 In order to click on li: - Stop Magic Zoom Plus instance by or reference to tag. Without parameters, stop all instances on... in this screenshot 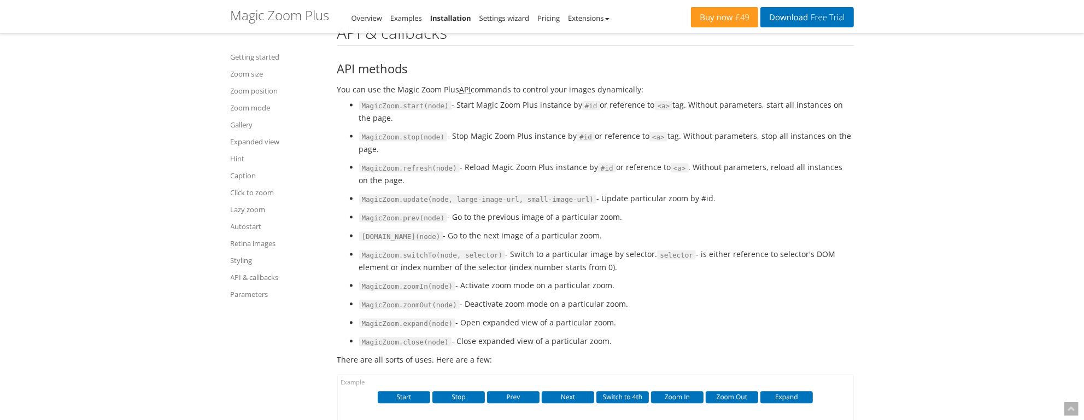, I will do `click(606, 142)`.